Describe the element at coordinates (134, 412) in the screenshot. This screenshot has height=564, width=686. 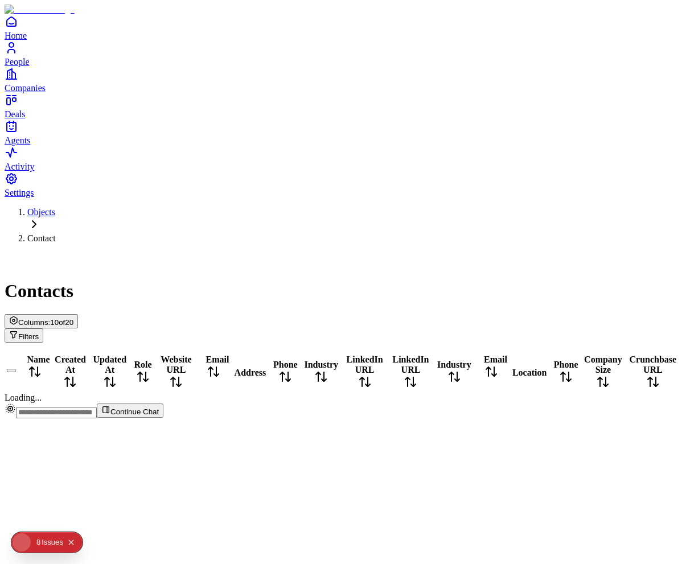
I see `span: Continue Chat` at that location.